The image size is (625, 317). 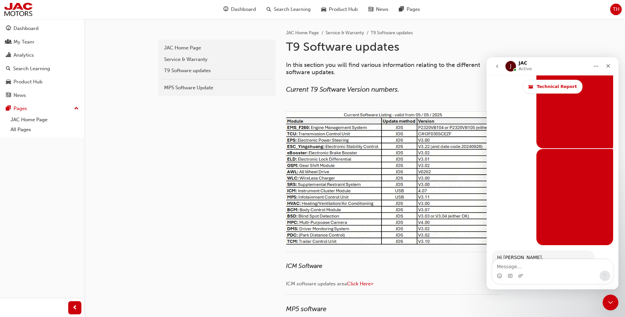 What do you see at coordinates (39, 12) in the screenshot?
I see `p: Active` at bounding box center [39, 12].